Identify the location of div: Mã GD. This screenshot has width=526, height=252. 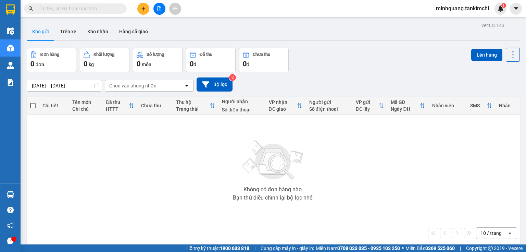
(405, 102).